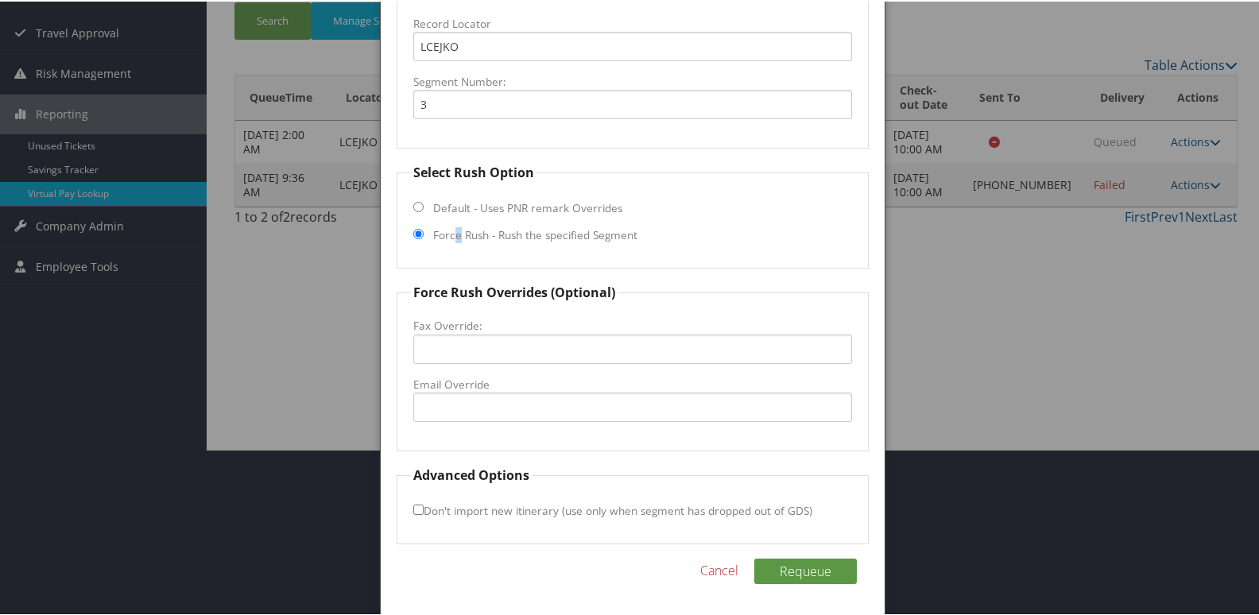 This screenshot has width=1259, height=615. What do you see at coordinates (471, 474) in the screenshot?
I see `legend: Advanced Options` at bounding box center [471, 474].